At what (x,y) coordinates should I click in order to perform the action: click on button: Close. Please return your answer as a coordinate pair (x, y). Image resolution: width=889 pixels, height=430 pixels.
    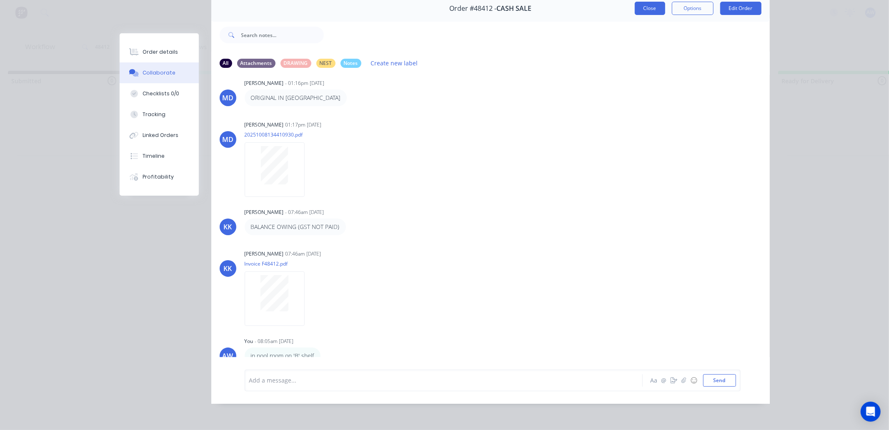
    Looking at the image, I should click on (650, 8).